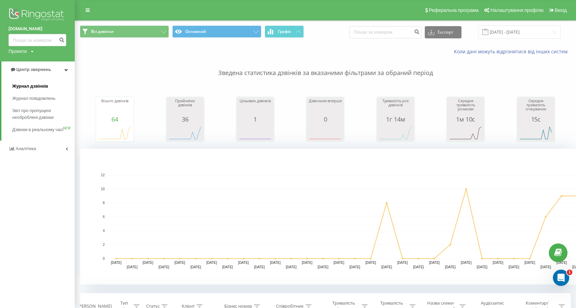 This screenshot has height=308, width=576. What do you see at coordinates (570, 273) in the screenshot?
I see `span: 1` at bounding box center [570, 273].